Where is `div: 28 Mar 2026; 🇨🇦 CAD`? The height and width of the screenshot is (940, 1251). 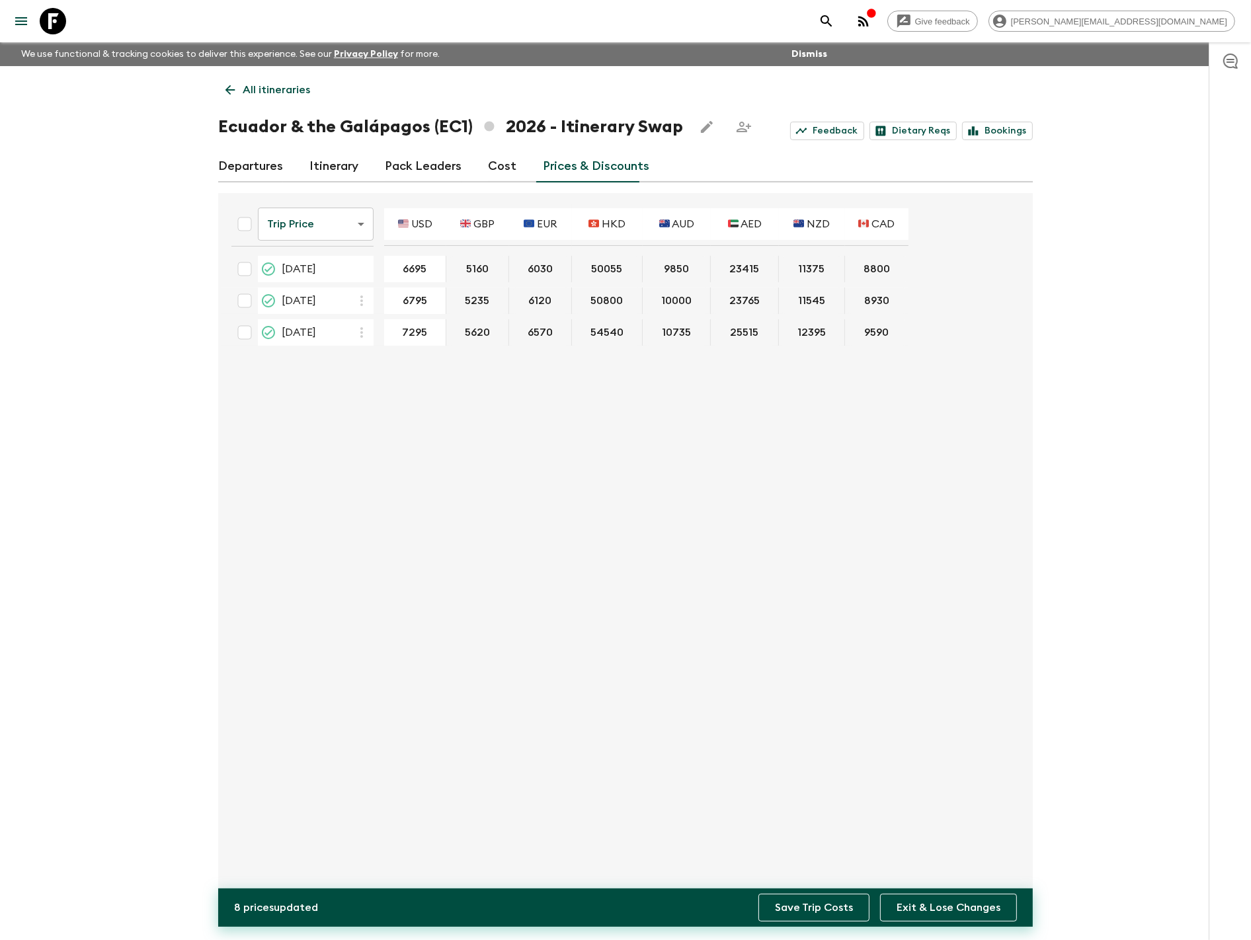 div: 28 Mar 2026; 🇨🇦 CAD is located at coordinates (877, 301).